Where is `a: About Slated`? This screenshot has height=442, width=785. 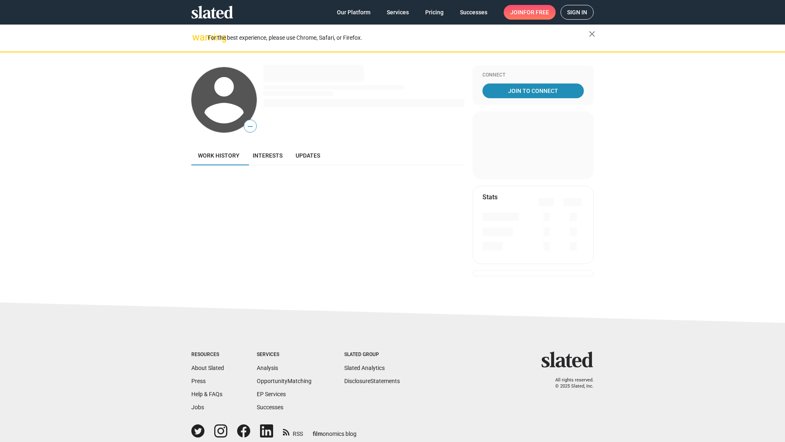 a: About Slated is located at coordinates (208, 368).